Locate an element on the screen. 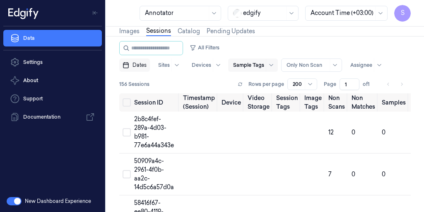 The height and width of the screenshot is (212, 424). p: Rows per page is located at coordinates (266, 84).